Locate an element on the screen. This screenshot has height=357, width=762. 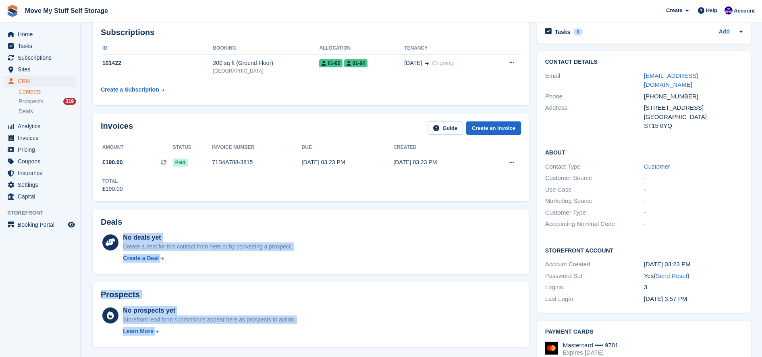
span: Coupons is located at coordinates (42, 161).